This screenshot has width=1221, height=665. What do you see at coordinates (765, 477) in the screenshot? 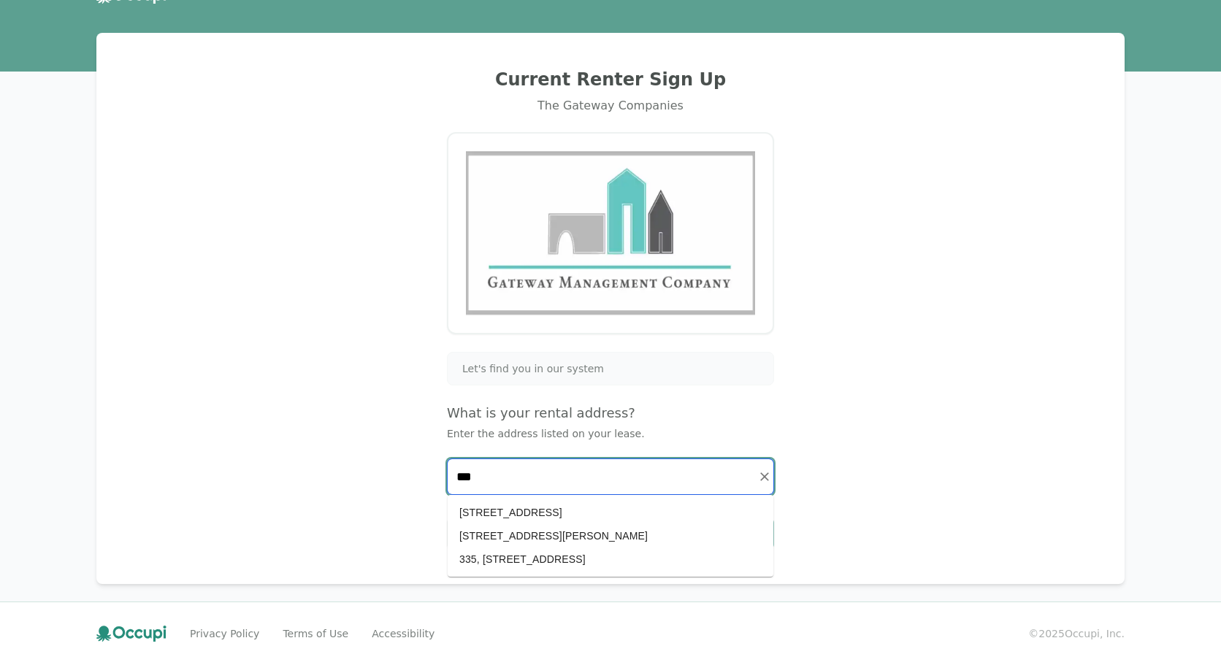
I see `button: Clear` at bounding box center [765, 477].